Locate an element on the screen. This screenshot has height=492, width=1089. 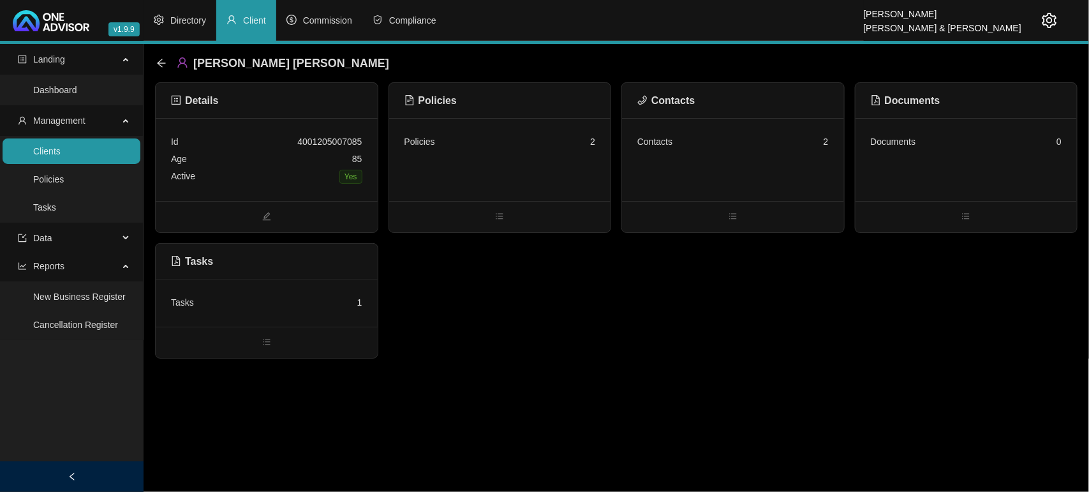
div: 0 is located at coordinates (1059, 142).